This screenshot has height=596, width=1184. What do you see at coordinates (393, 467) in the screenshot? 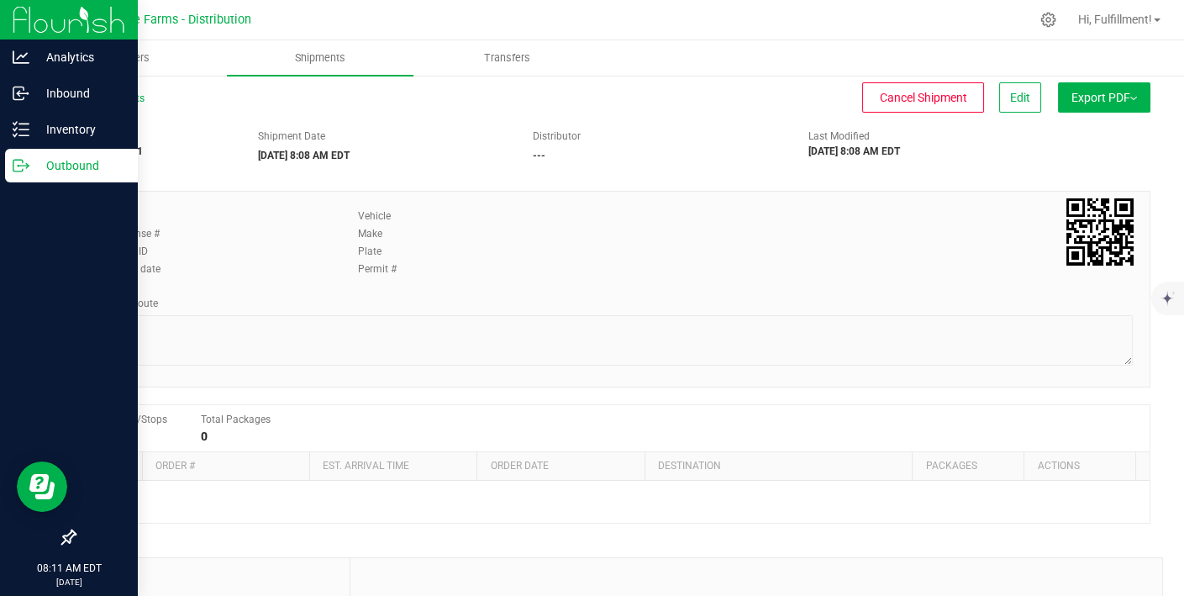
I see `th: Est. arrival time` at bounding box center [393, 467].